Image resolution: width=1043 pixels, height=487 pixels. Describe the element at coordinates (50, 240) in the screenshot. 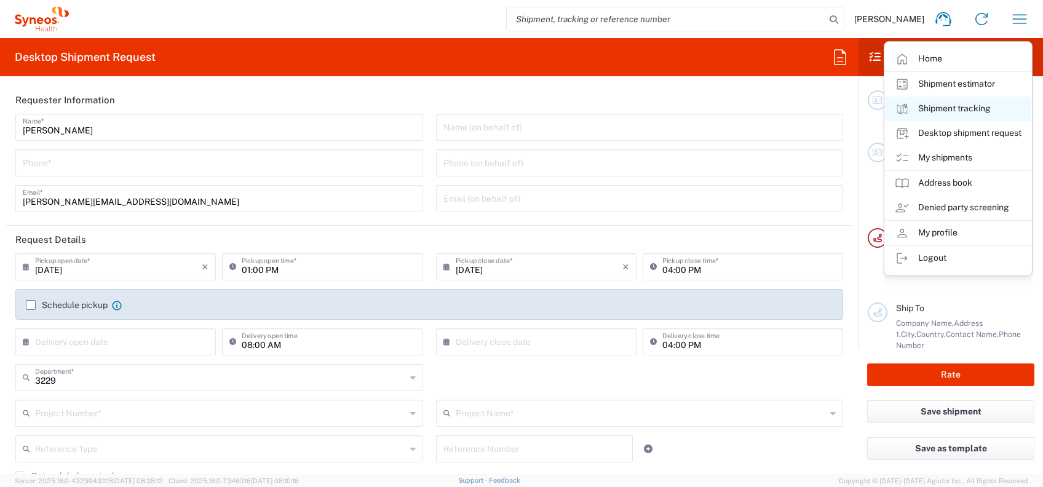

I see `h2: Request Details` at that location.